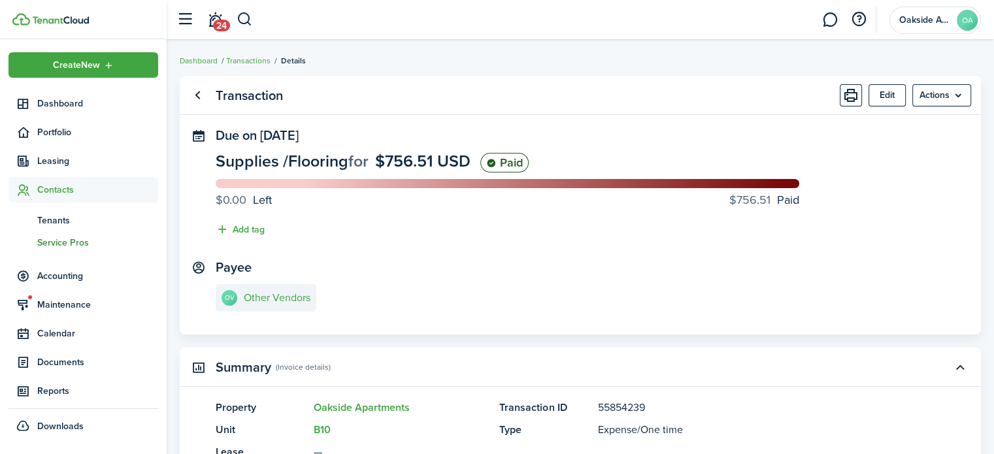 The width and height of the screenshot is (994, 454). Describe the element at coordinates (423, 161) in the screenshot. I see `span: $756.51 USD` at that location.